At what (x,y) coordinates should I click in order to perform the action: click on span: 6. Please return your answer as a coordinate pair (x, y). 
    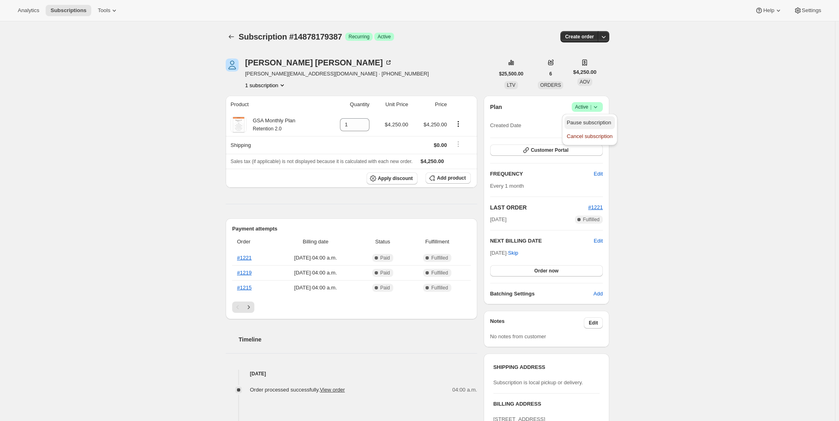
    Looking at the image, I should click on (550, 74).